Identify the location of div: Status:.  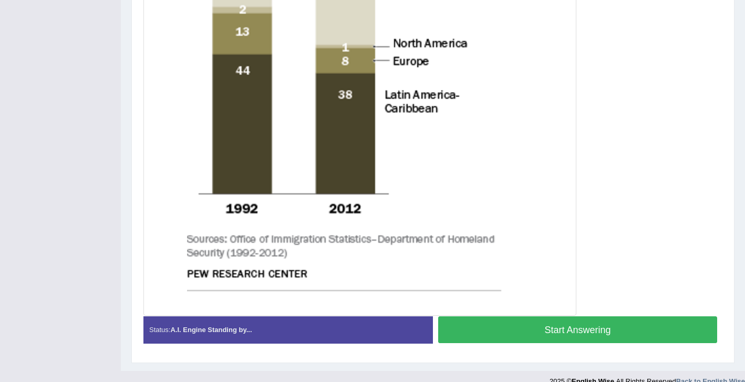
(288, 329).